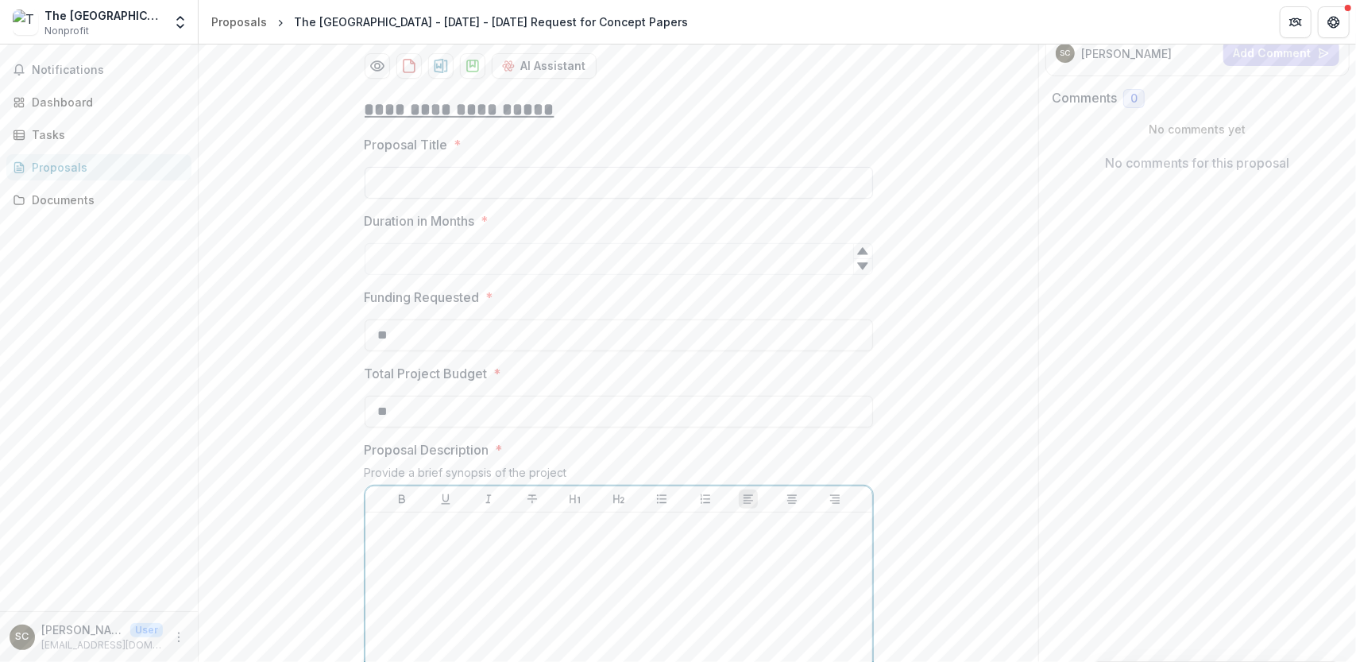 This screenshot has height=662, width=1356. I want to click on div: Provide a brief synopsis of the project, so click(619, 475).